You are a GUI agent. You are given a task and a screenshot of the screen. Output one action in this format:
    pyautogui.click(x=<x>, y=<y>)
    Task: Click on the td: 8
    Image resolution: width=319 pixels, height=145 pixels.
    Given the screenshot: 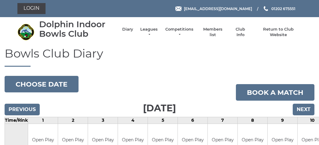 What is the action you would take?
    pyautogui.click(x=253, y=121)
    